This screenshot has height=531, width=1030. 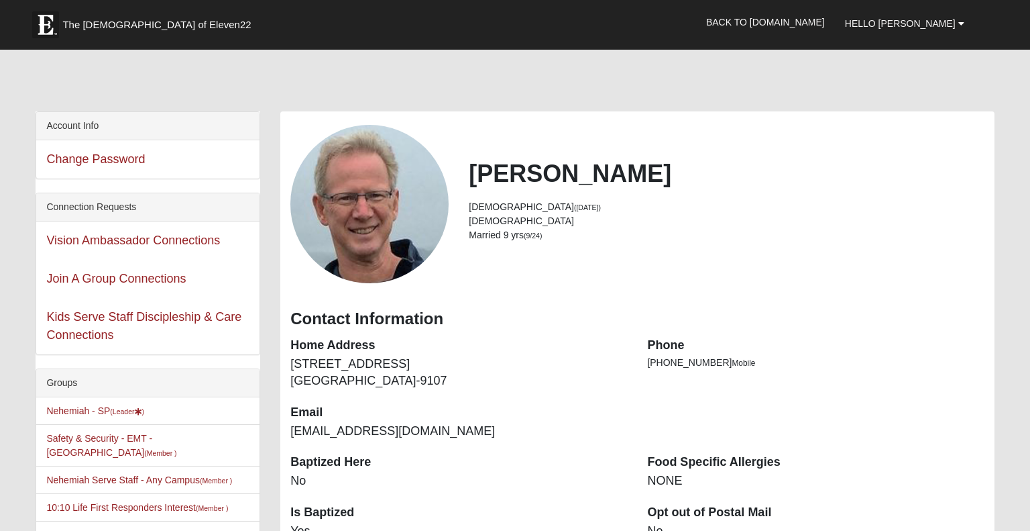 I want to click on dt: Is Baptized, so click(x=459, y=513).